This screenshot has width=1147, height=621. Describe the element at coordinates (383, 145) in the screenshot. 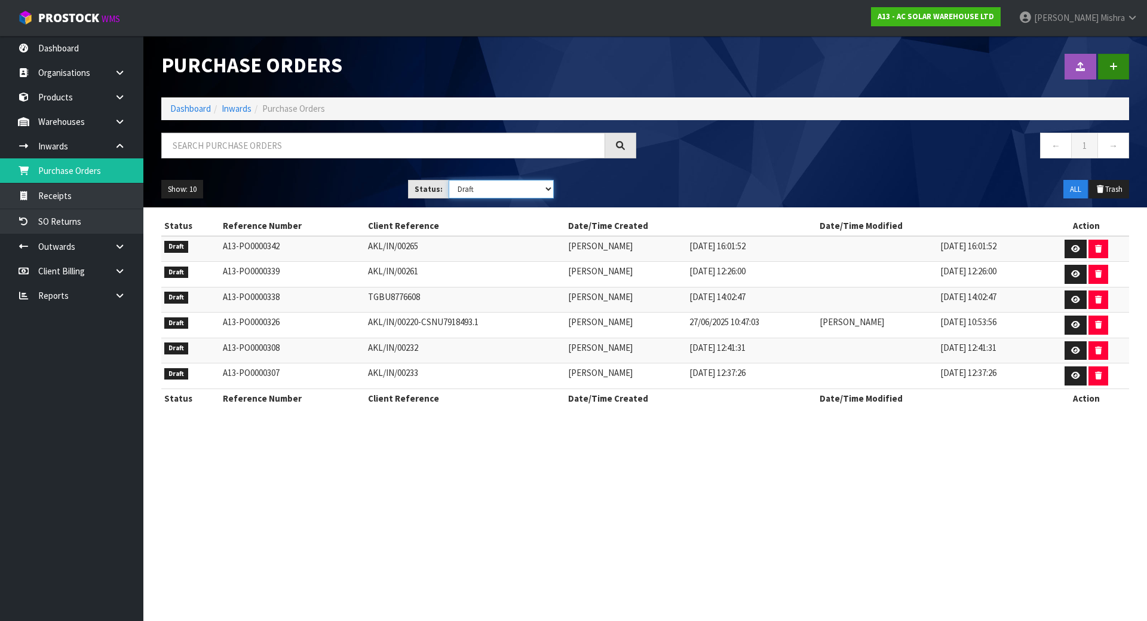

I see `input: Search purchase orders` at that location.